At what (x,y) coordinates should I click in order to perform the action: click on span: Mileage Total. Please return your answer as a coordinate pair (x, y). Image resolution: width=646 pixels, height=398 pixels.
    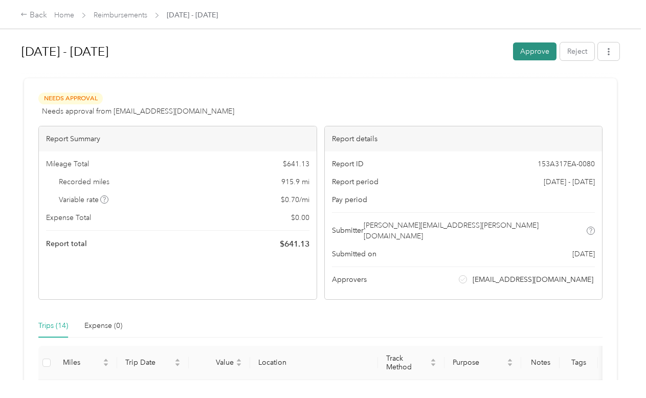
    Looking at the image, I should click on (68, 164).